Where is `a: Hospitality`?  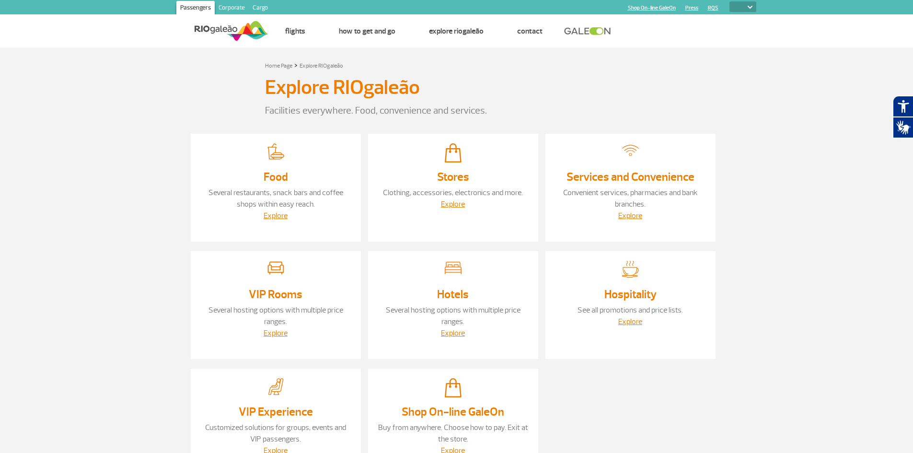
a: Hospitality is located at coordinates (630, 294).